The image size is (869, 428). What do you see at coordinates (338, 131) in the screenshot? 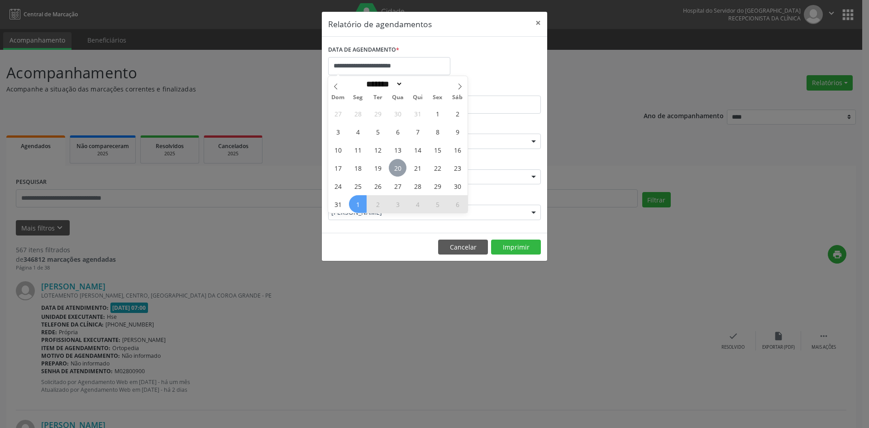
I see `span: Agosto 3, 2025` at bounding box center [338, 131].